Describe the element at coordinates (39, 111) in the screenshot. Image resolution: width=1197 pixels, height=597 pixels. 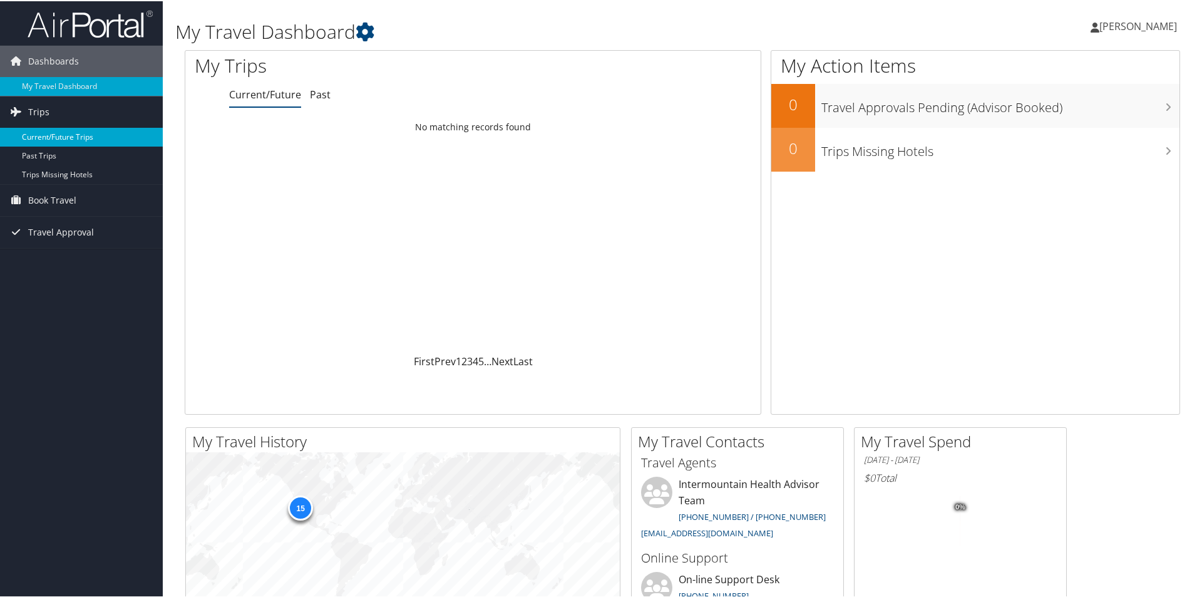
I see `span: Trips` at that location.